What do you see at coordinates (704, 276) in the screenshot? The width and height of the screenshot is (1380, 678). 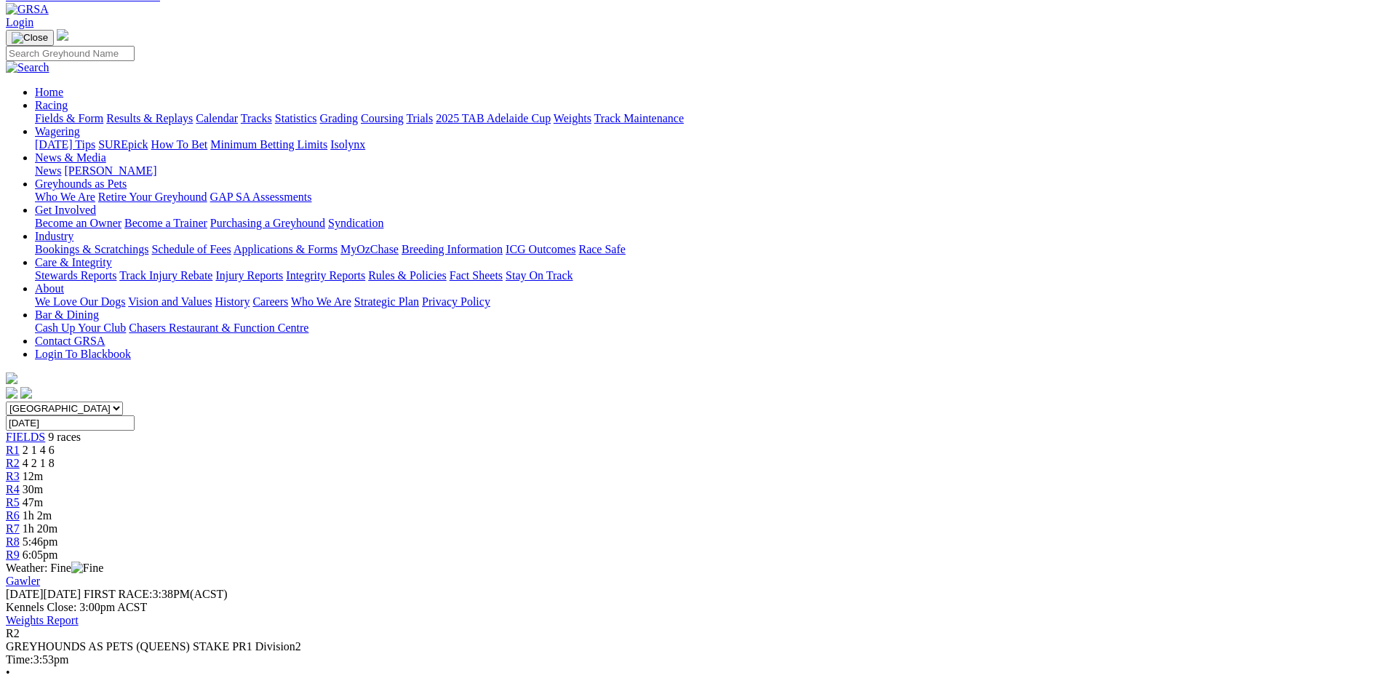 I see `div: Care & Integrity` at bounding box center [704, 276].